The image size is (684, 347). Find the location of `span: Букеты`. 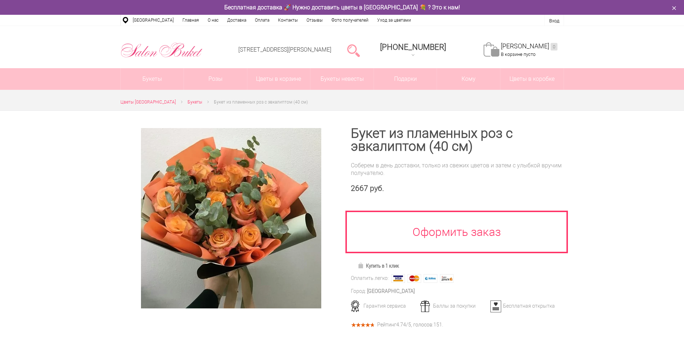

span: Букеты is located at coordinates (195, 102).